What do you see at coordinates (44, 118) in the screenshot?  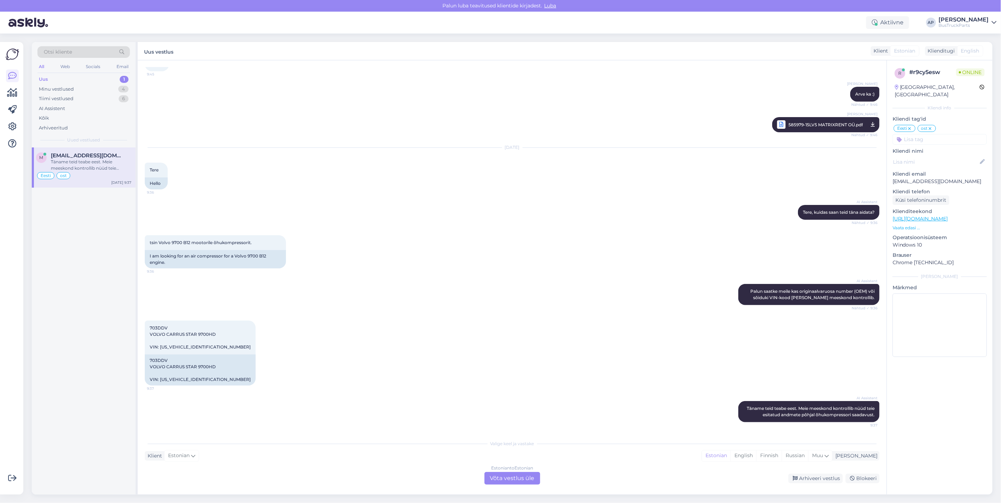 I see `div: Kõik` at bounding box center [44, 118].